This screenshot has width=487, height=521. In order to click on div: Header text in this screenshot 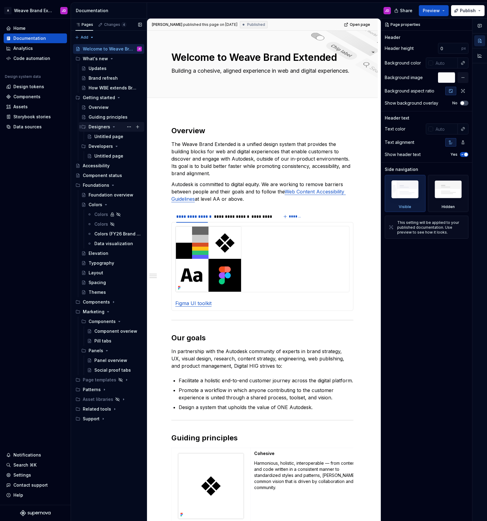, I will do `click(397, 118)`.